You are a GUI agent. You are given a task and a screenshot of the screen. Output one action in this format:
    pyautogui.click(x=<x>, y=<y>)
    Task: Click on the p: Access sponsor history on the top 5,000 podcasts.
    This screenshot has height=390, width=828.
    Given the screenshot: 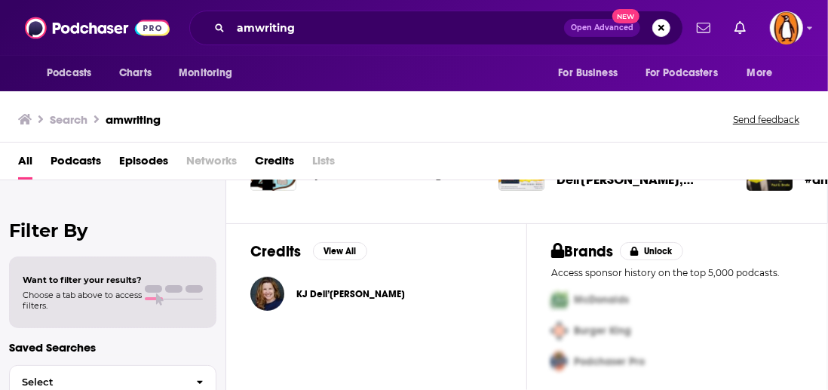 What is the action you would take?
    pyautogui.click(x=677, y=272)
    